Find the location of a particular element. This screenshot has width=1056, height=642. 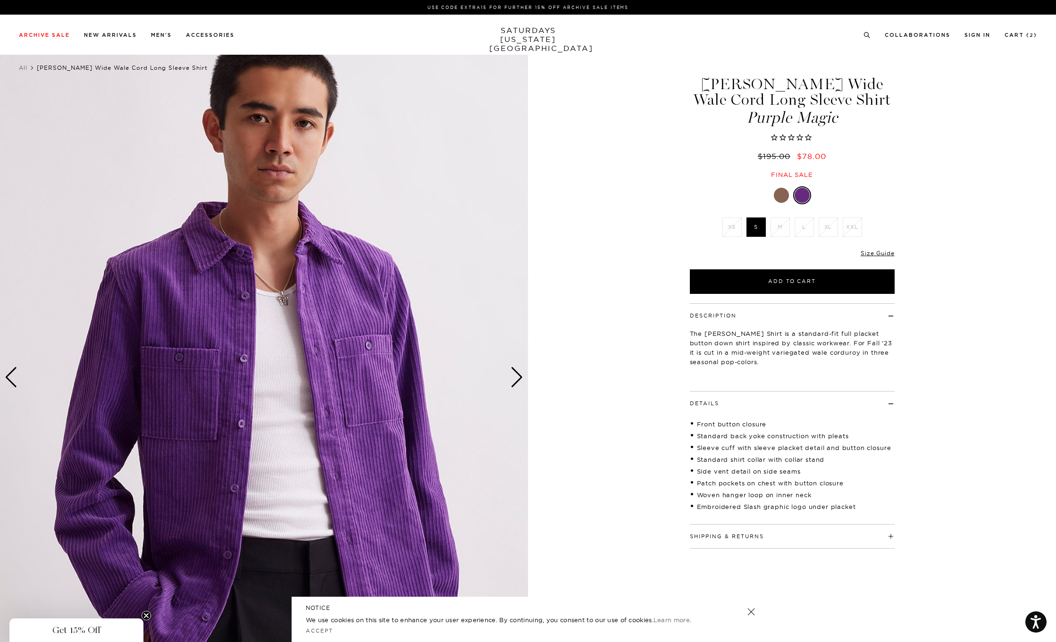

button: Details is located at coordinates (705, 404).